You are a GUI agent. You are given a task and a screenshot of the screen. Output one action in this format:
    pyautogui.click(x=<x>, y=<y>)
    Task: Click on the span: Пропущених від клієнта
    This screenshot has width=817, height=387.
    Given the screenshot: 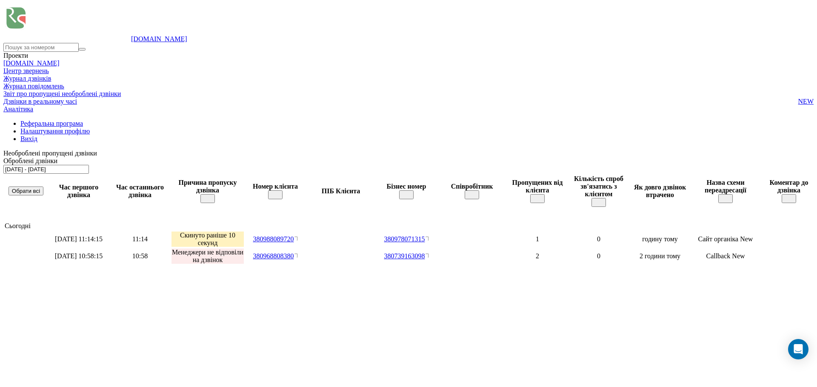 What is the action you would take?
    pyautogui.click(x=537, y=186)
    